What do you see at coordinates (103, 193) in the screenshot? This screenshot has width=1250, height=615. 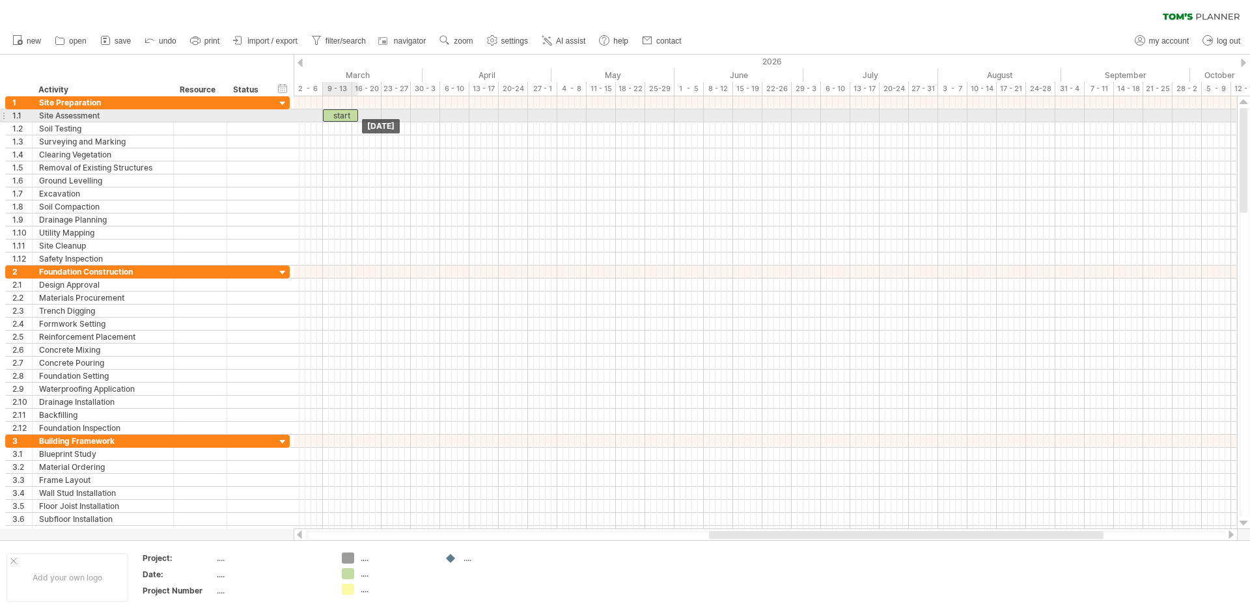 I see `div: Excavation` at bounding box center [103, 193].